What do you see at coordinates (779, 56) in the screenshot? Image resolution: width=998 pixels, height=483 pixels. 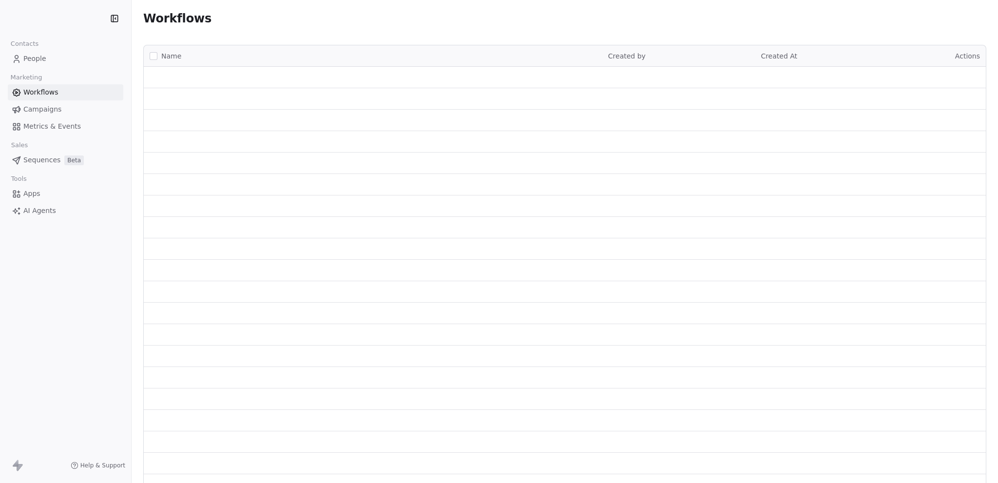 I see `span: Created At` at bounding box center [779, 56].